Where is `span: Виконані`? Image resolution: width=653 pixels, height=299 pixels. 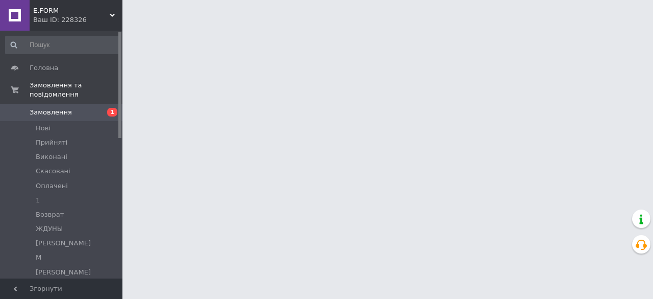 span: Виконані is located at coordinates (52, 157).